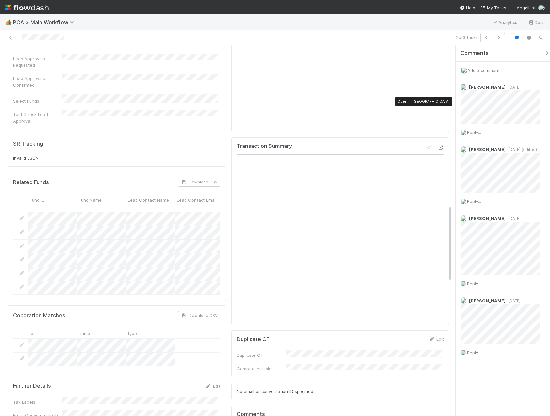  Describe the element at coordinates (32, 386) in the screenshot. I see `h5: Further Details` at that location.